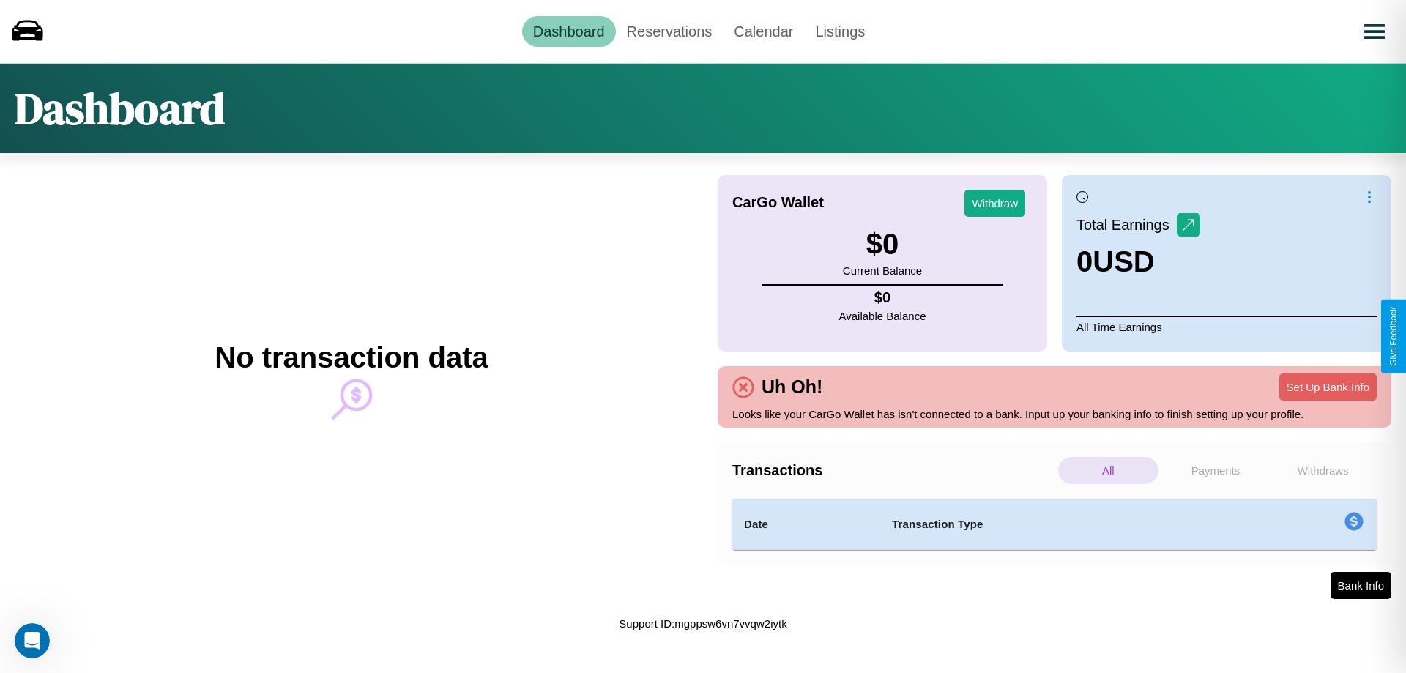 The image size is (1406, 673). What do you see at coordinates (669, 31) in the screenshot?
I see `a: Reservations` at bounding box center [669, 31].